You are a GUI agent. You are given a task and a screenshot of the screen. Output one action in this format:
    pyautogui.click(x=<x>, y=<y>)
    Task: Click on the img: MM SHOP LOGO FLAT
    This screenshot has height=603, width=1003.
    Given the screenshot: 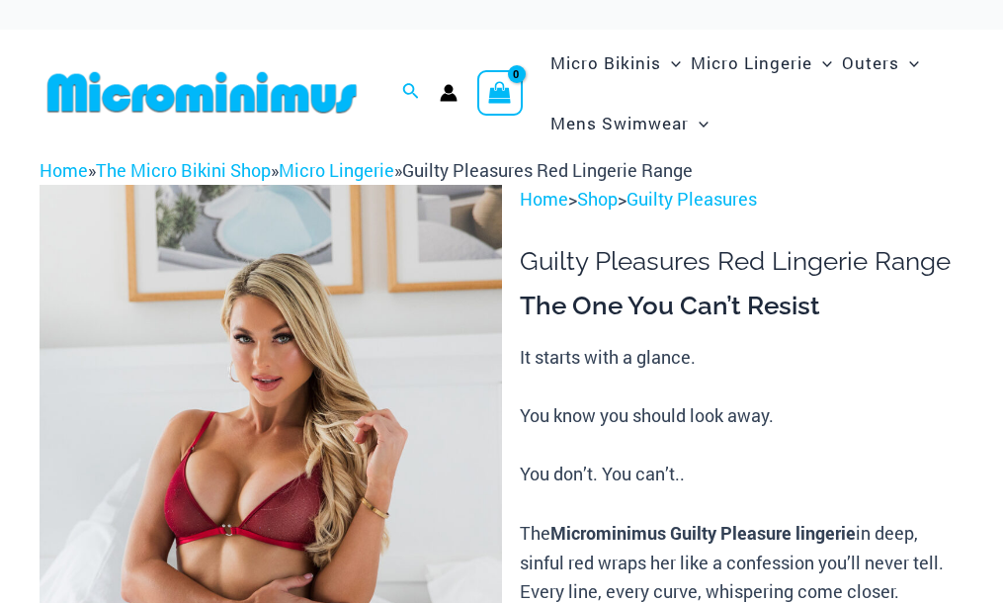 What is the action you would take?
    pyautogui.click(x=202, y=92)
    